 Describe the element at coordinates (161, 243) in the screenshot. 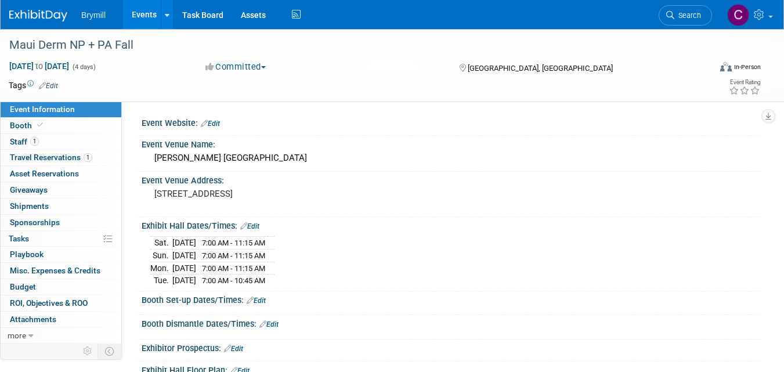

I see `td: Sat.` at that location.